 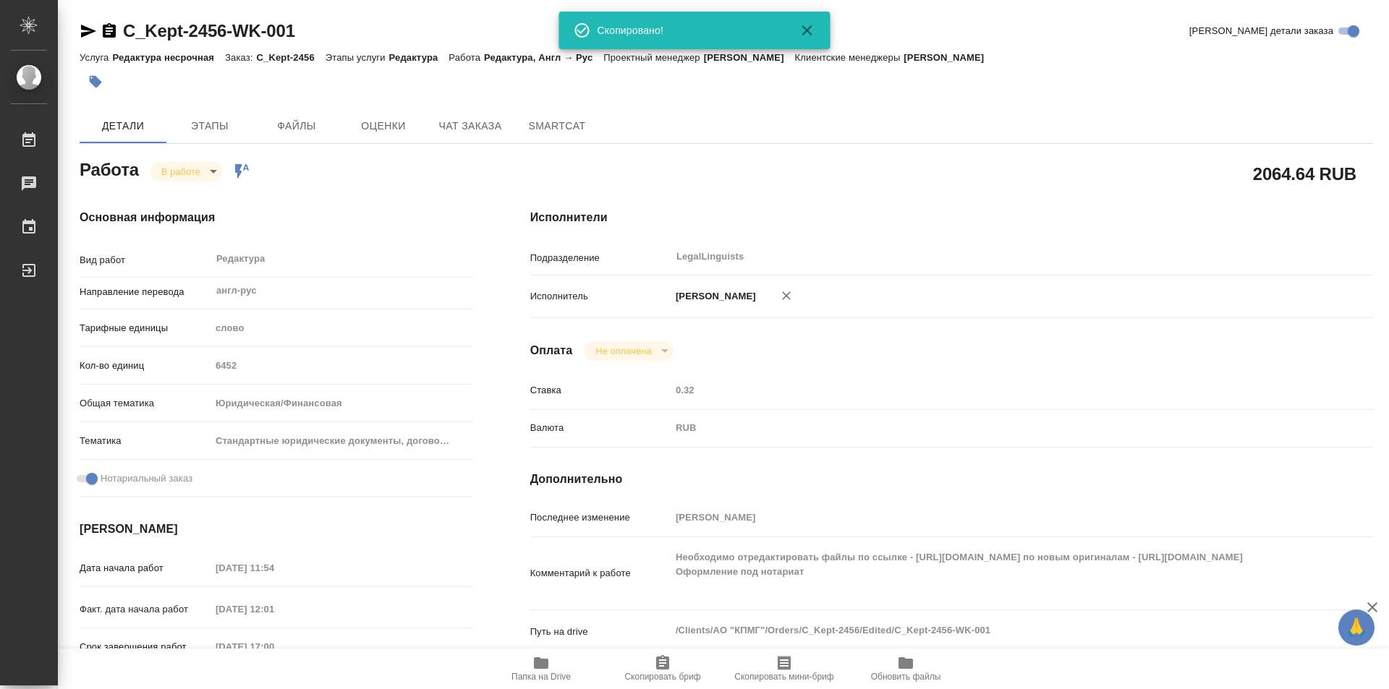 What do you see at coordinates (383, 126) in the screenshot?
I see `span: Оценки` at bounding box center [383, 126].